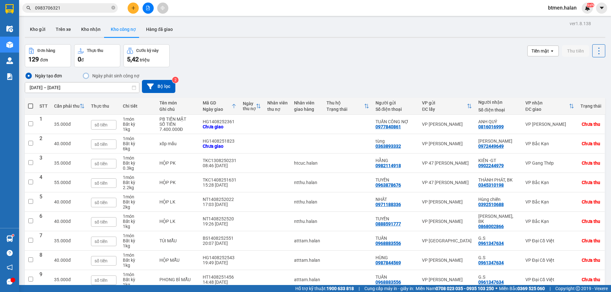 The width and height of the screenshot is (611, 292). What do you see at coordinates (220, 258) in the screenshot?
I see `div: HG1408252543` at bounding box center [220, 258].